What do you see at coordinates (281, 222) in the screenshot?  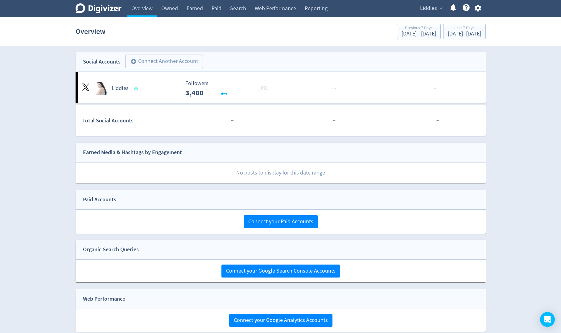 I see `span: Connect your Paid Accounts` at bounding box center [281, 222].